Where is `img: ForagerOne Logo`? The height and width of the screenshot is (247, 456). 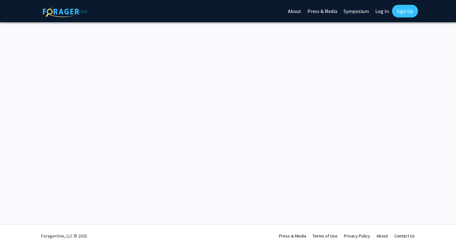
img: ForagerOne Logo is located at coordinates (65, 11).